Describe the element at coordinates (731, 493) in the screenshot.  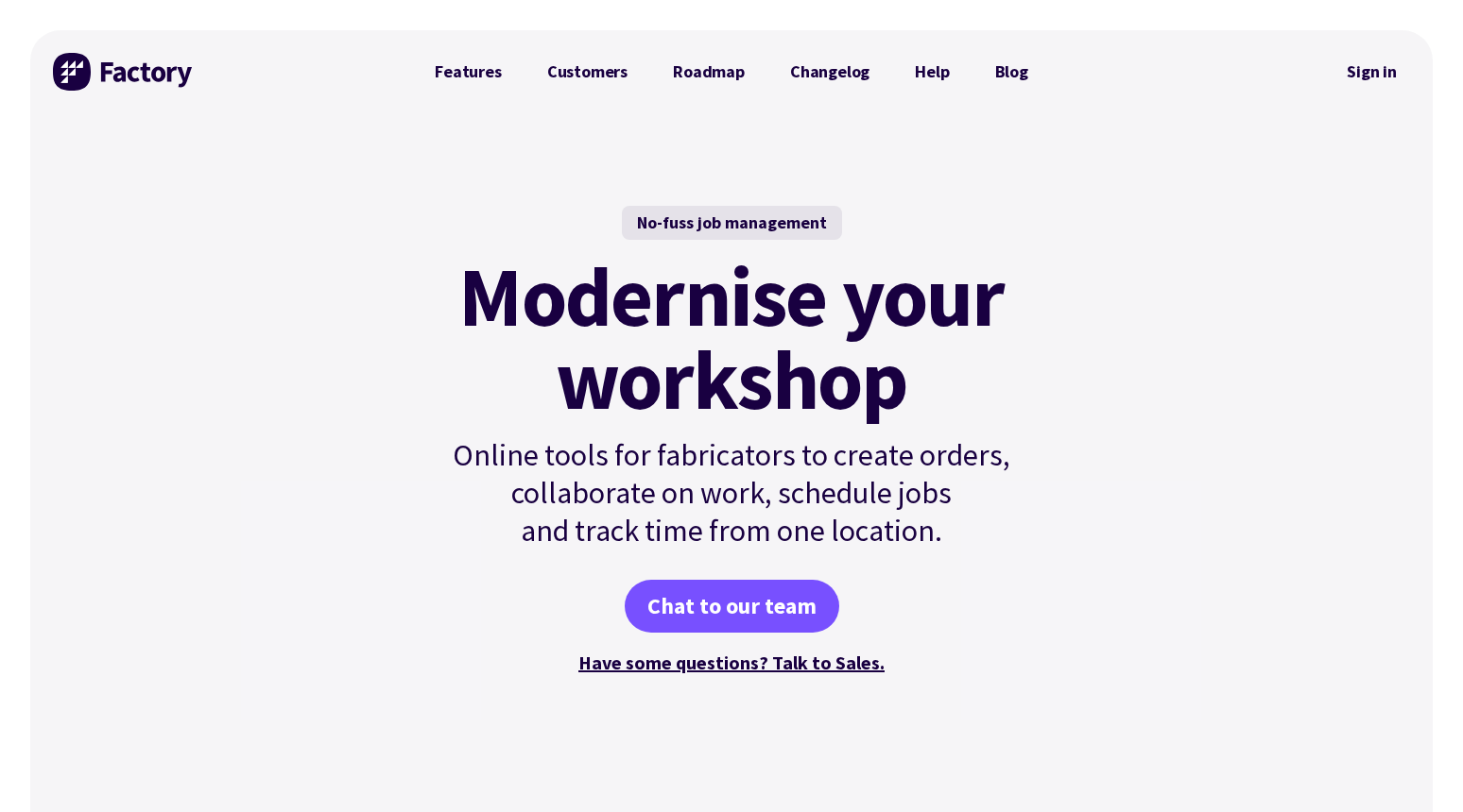
I see `p: Online tools for fabricators to create orders, collaborate on work, schedule jobs and track time ...` at that location.